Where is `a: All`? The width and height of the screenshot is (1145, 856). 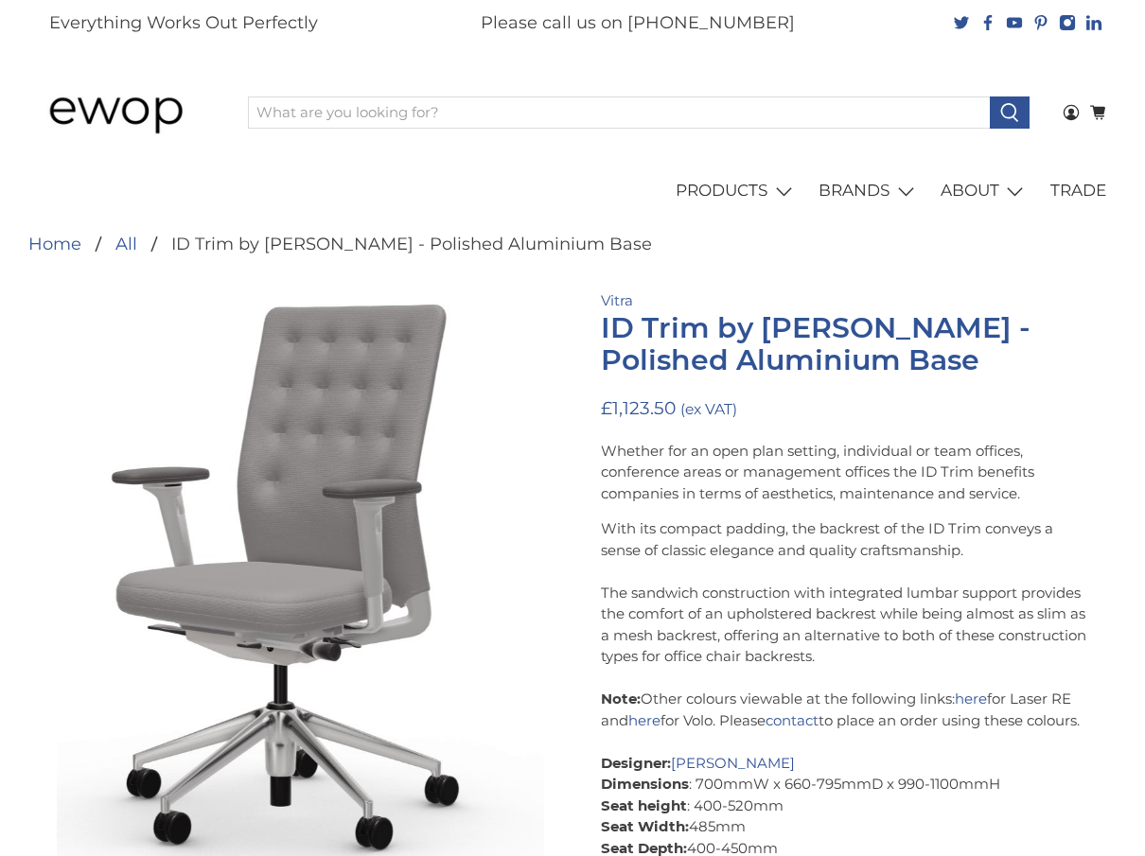
a: All is located at coordinates (126, 244).